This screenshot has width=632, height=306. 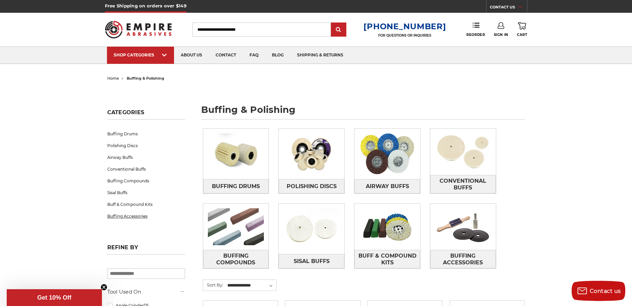 I want to click on span: Contact us, so click(x=605, y=290).